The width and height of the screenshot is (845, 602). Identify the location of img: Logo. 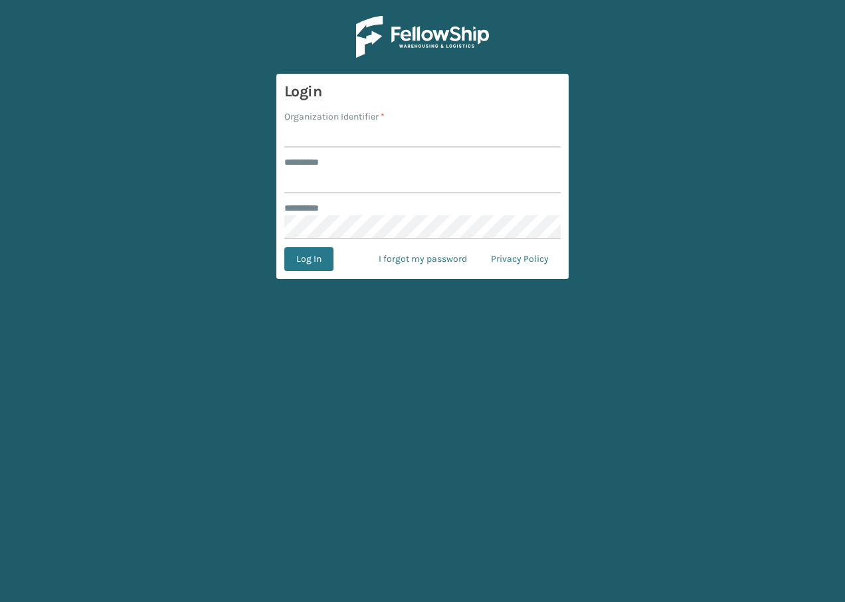
(422, 37).